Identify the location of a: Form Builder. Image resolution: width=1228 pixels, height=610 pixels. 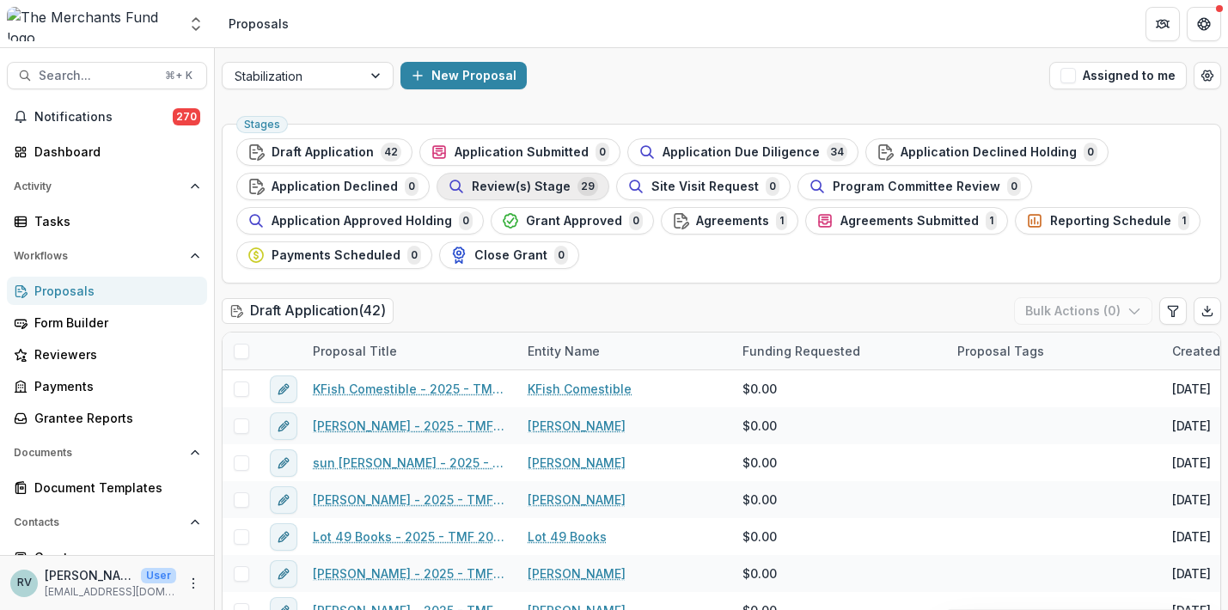
(107, 322).